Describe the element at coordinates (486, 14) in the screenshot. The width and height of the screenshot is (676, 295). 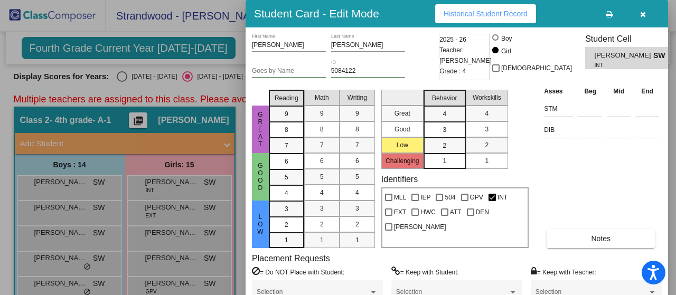
I see `button: Historical Student Record` at that location.